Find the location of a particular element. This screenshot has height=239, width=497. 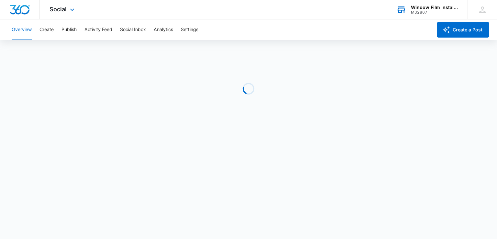

button: Overview is located at coordinates (22, 30).